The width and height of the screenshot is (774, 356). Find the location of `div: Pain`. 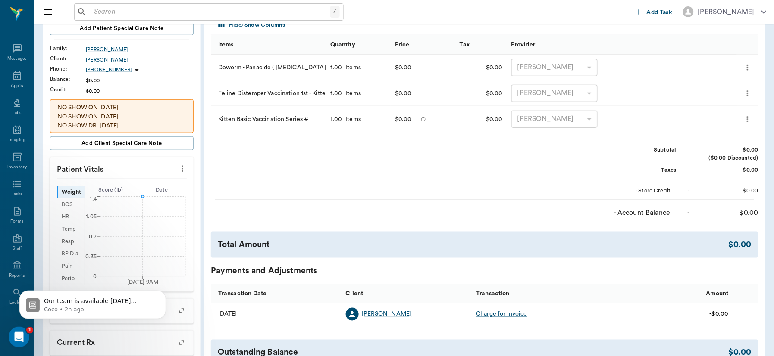

div: Pain is located at coordinates (71, 266).